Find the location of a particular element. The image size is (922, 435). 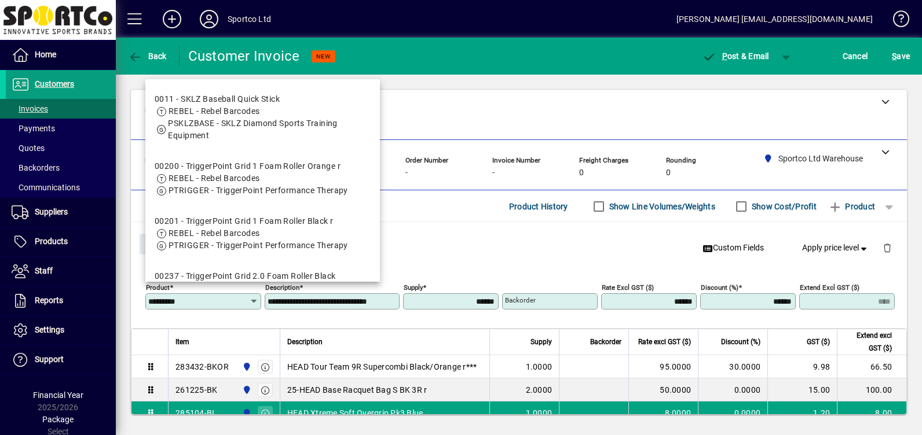

a: Products is located at coordinates (61, 242).